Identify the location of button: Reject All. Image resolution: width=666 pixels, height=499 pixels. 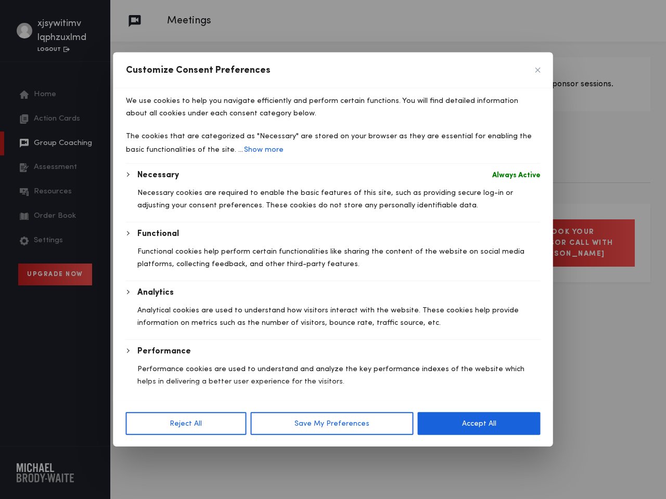
(186, 424).